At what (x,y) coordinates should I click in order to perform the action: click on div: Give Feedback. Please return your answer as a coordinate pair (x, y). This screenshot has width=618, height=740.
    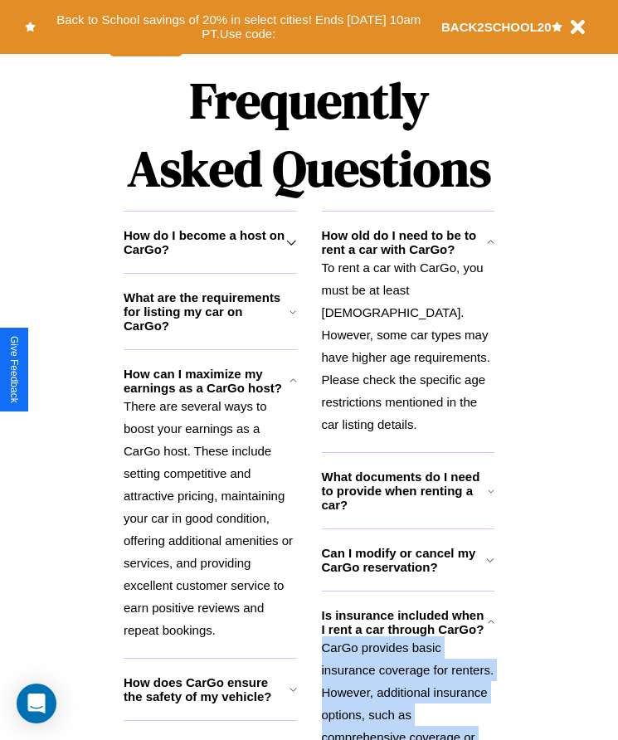
    Looking at the image, I should click on (14, 369).